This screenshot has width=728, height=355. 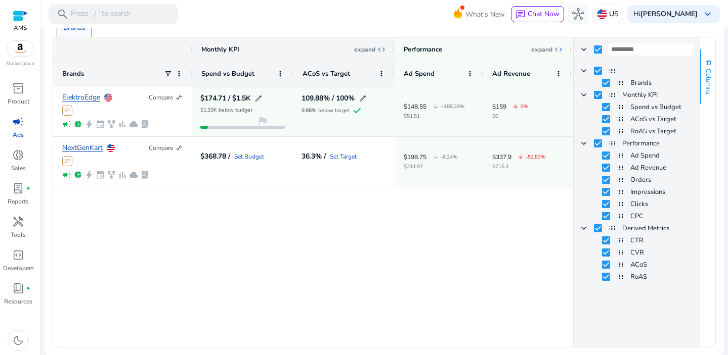 I want to click on p: AMS, so click(x=20, y=28).